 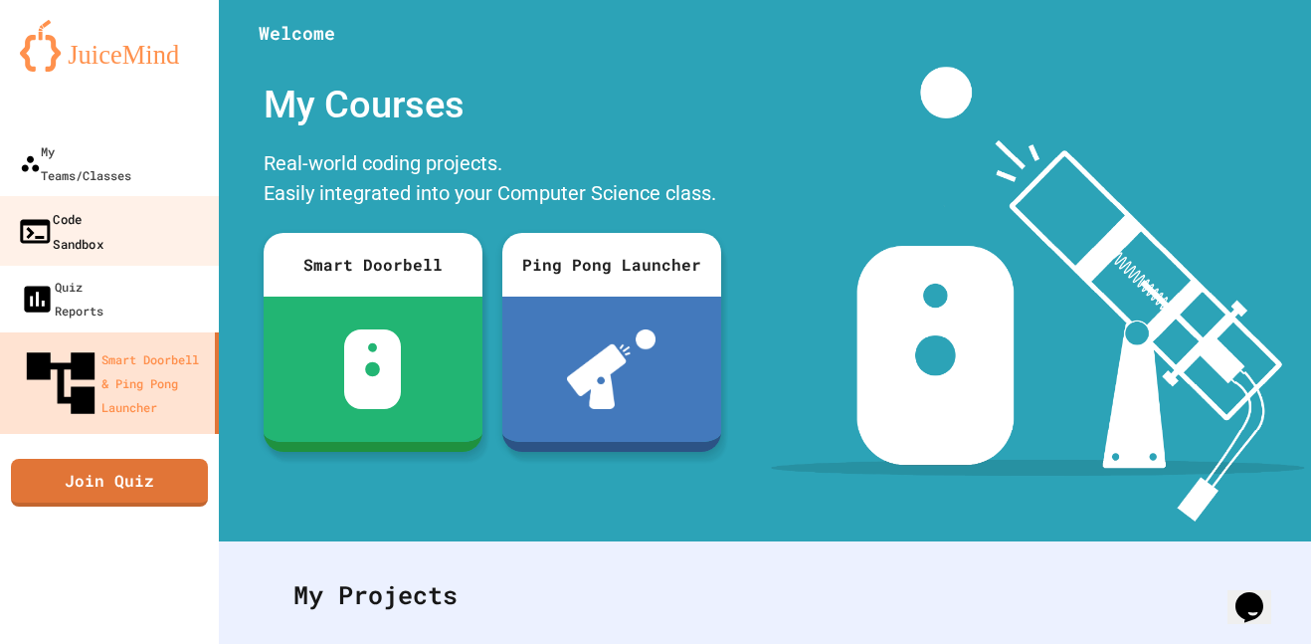 I want to click on img: banner-image-my-projects.png, so click(x=1038, y=293).